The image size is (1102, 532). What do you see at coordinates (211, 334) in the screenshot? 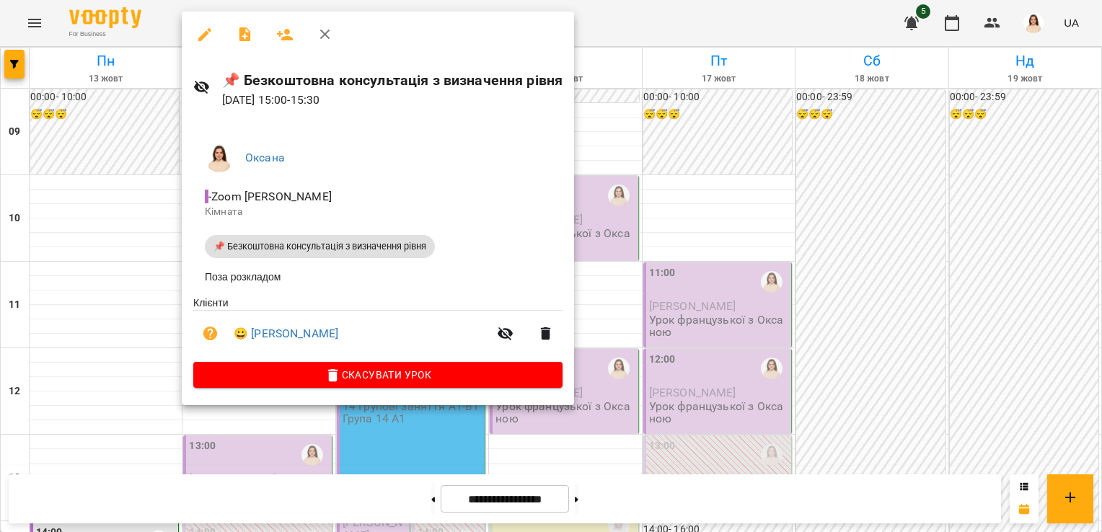
I see `button: Візит ще не сплачено. Додати оплату?` at bounding box center [211, 334].